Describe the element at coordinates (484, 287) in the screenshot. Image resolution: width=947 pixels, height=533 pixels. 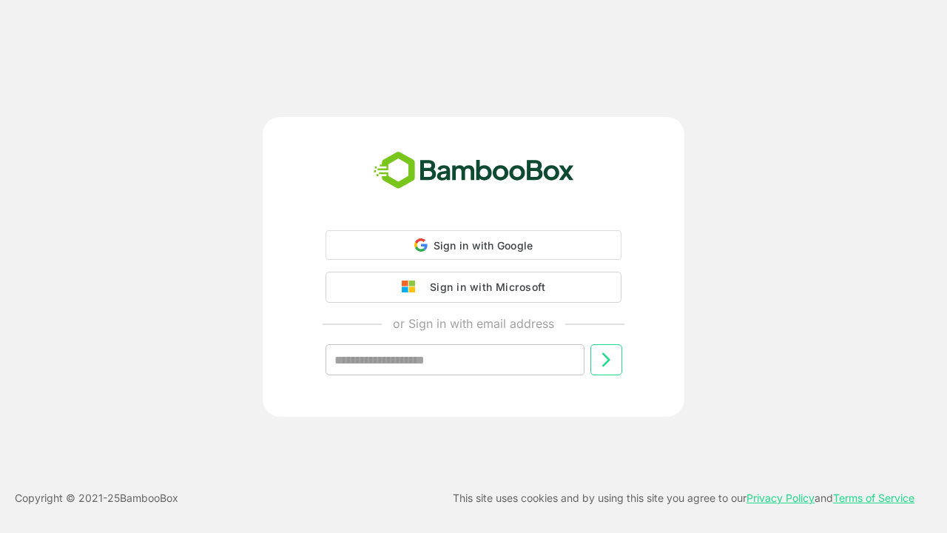
I see `div: Sign in with Microsoft` at that location.